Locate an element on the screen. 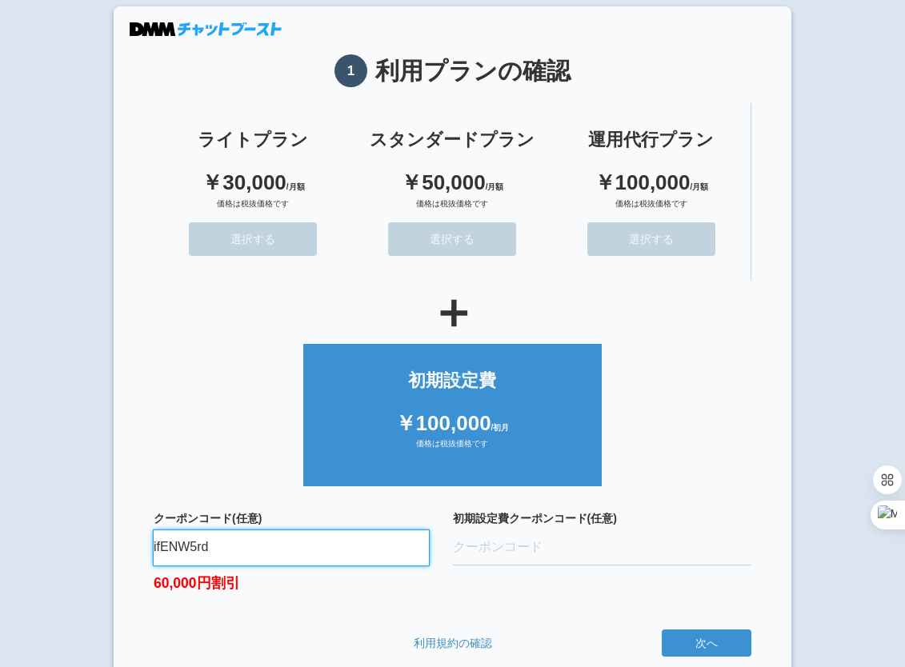 The width and height of the screenshot is (905, 667). div: ￥50,000 is located at coordinates (452, 182).